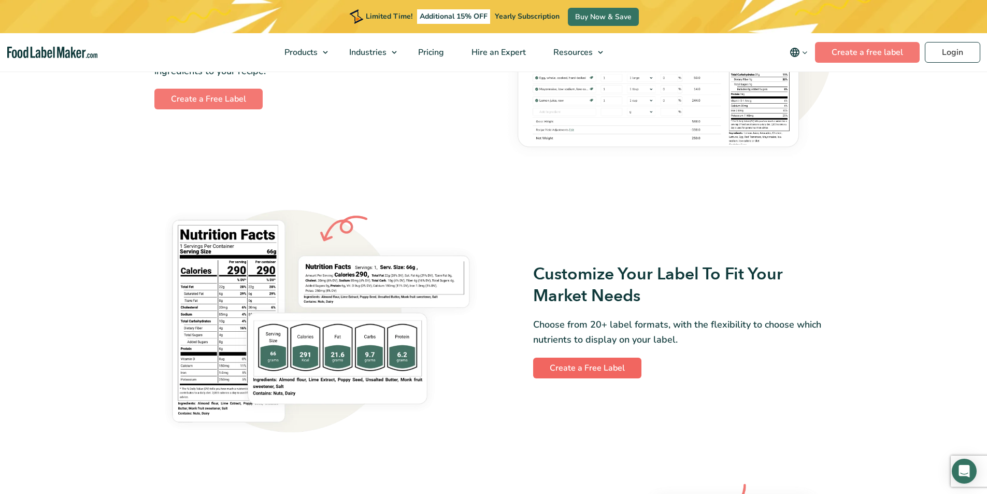  Describe the element at coordinates (952, 52) in the screenshot. I see `a: Login` at that location.